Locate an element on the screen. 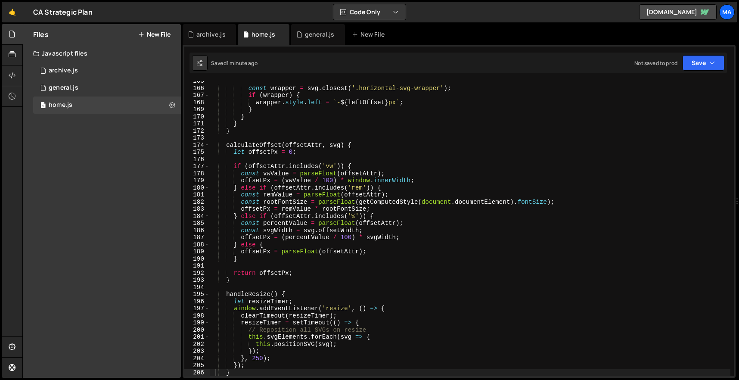 This screenshot has width=739, height=380. div: 194 is located at coordinates (197, 287).